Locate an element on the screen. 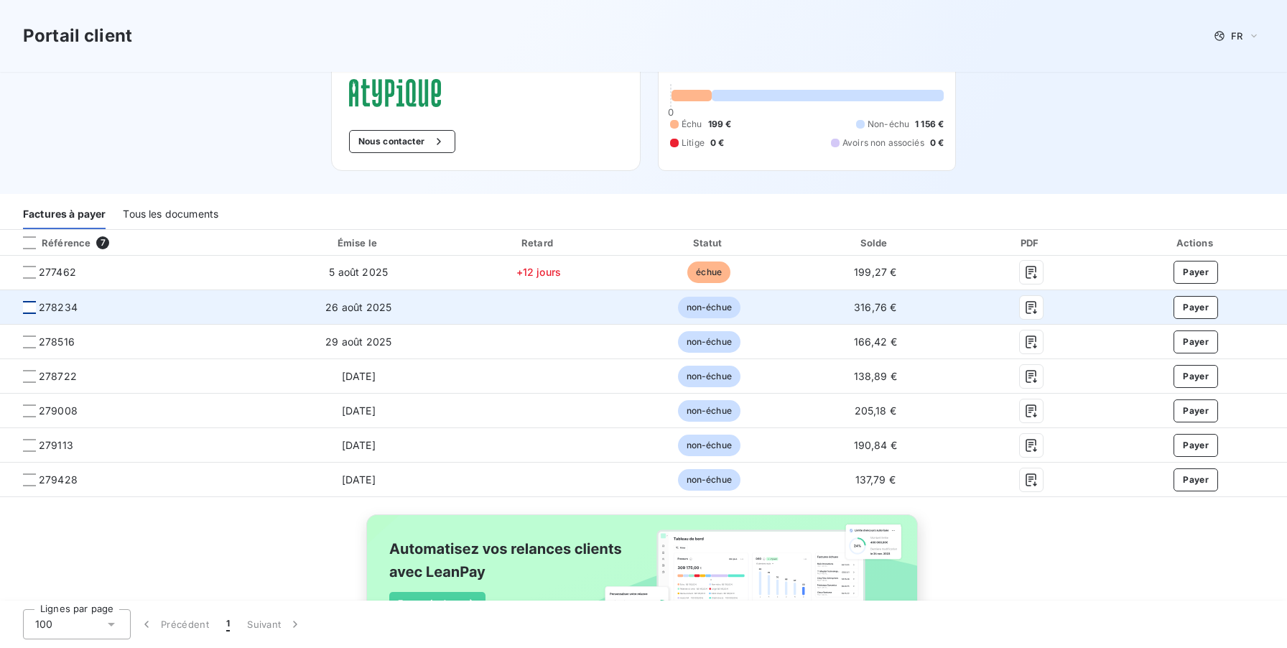  span: Litige is located at coordinates (693, 143).